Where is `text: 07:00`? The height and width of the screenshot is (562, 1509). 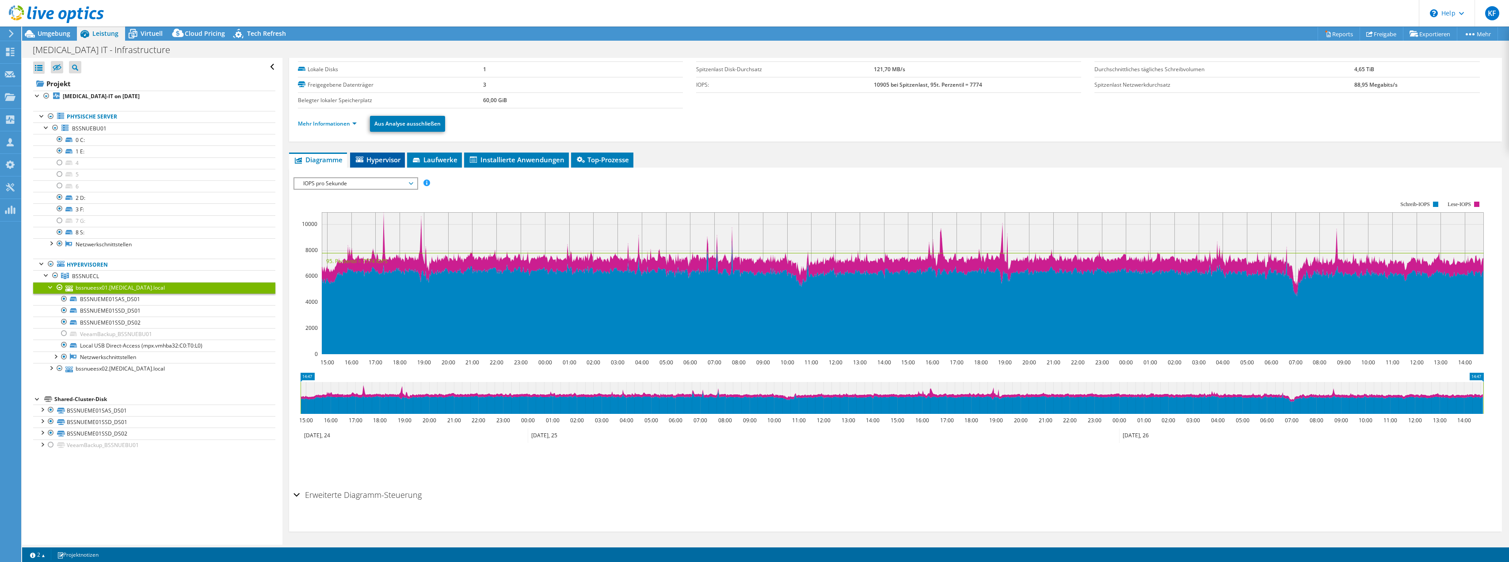
text: 07:00 is located at coordinates (1295, 362).